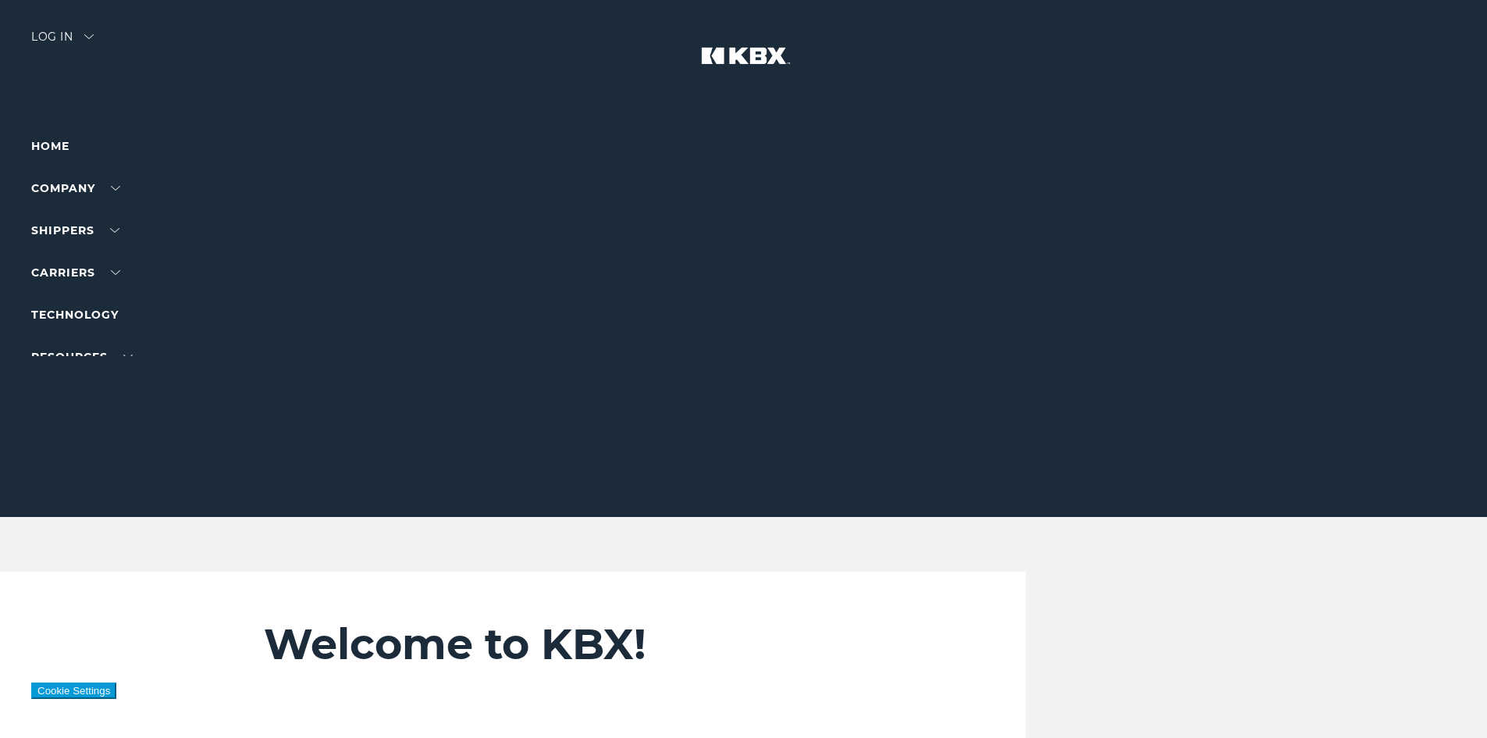 The image size is (1487, 738). Describe the element at coordinates (76, 188) in the screenshot. I see `a: Company` at that location.